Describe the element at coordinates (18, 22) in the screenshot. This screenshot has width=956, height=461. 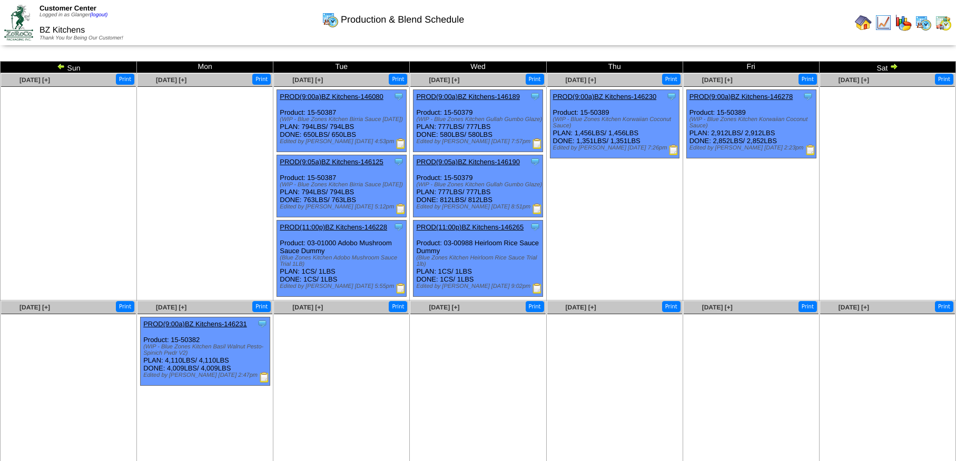
I see `img: ZoRoCo_Logo(Green%26Foil)%20jpg.webp` at that location.